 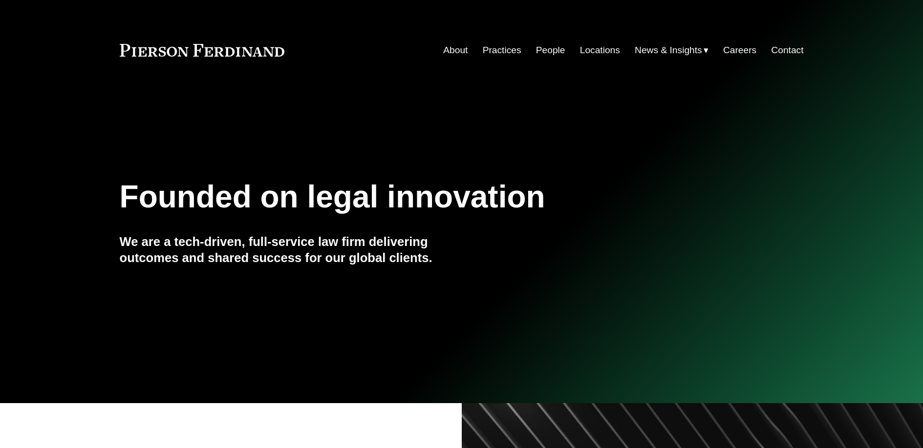 I want to click on a: Contact, so click(x=787, y=50).